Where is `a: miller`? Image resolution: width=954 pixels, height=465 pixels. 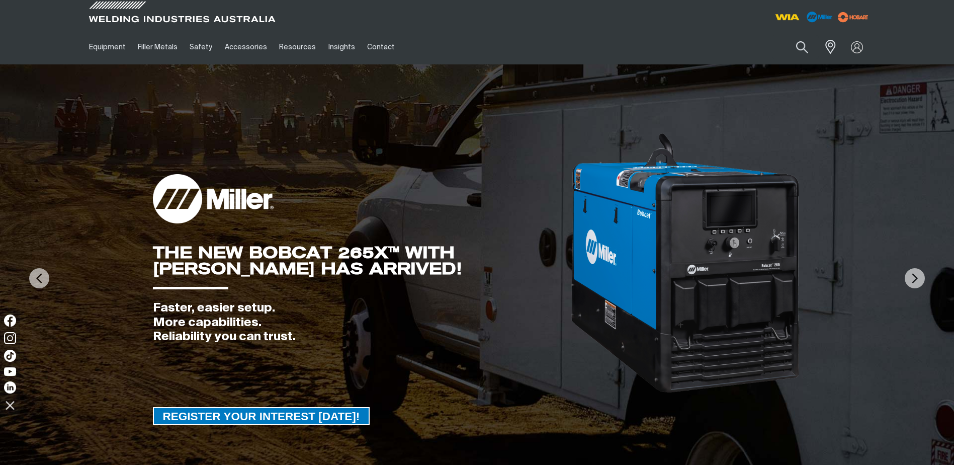
a: miller is located at coordinates (853, 17).